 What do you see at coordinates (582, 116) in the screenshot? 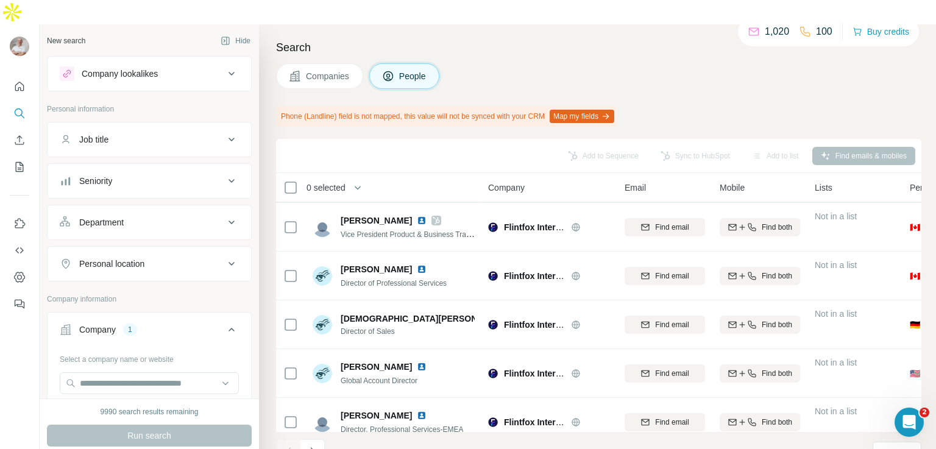
I see `button: Map my fields` at bounding box center [582, 116].